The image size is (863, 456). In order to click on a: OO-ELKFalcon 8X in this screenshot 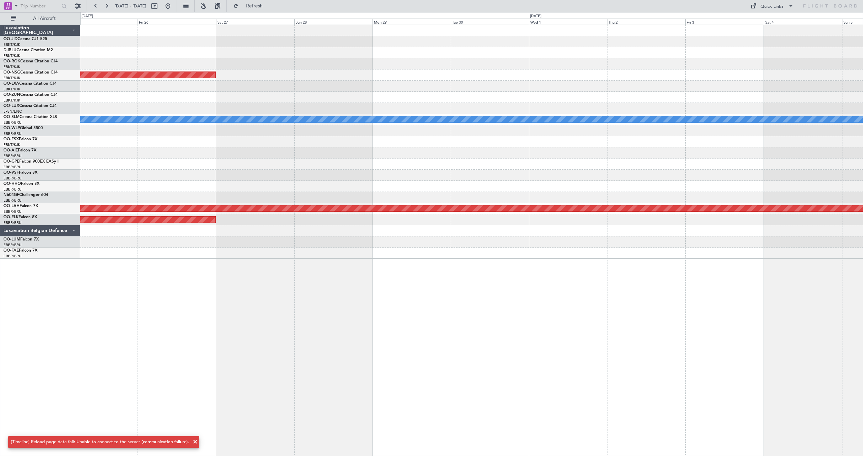, I will do `click(20, 217)`.